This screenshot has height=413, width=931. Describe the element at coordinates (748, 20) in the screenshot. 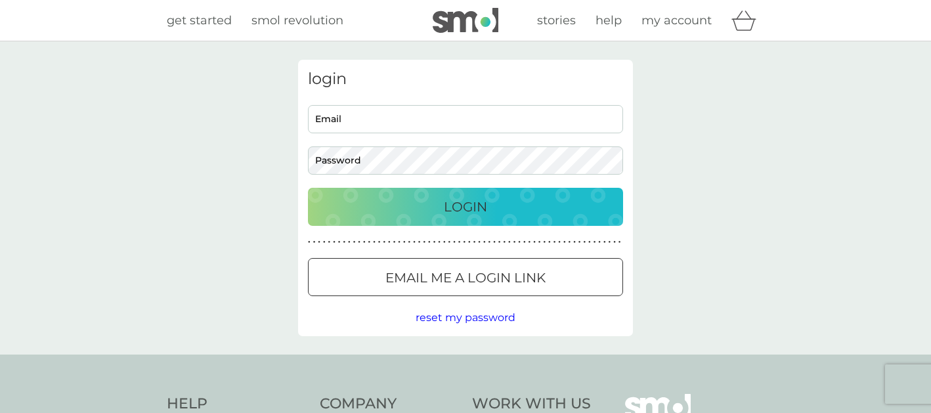

I see `div: basket` at that location.